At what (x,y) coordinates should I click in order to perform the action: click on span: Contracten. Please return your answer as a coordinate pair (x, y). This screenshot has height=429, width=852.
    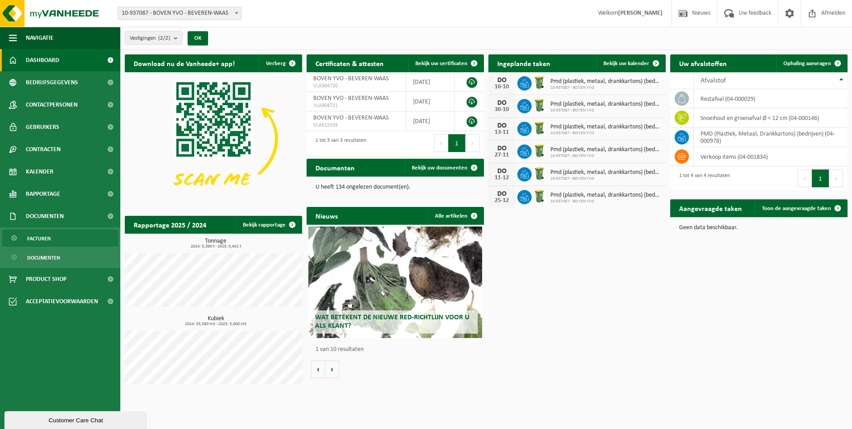
    Looking at the image, I should click on (43, 149).